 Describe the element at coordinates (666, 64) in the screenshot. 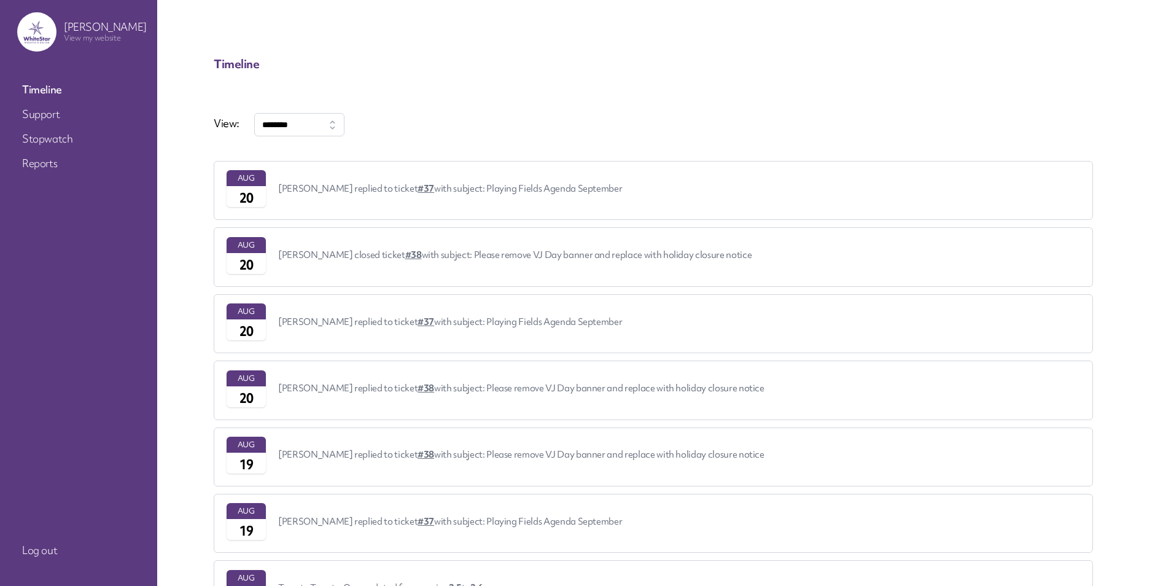

I see `p: Timeline` at that location.